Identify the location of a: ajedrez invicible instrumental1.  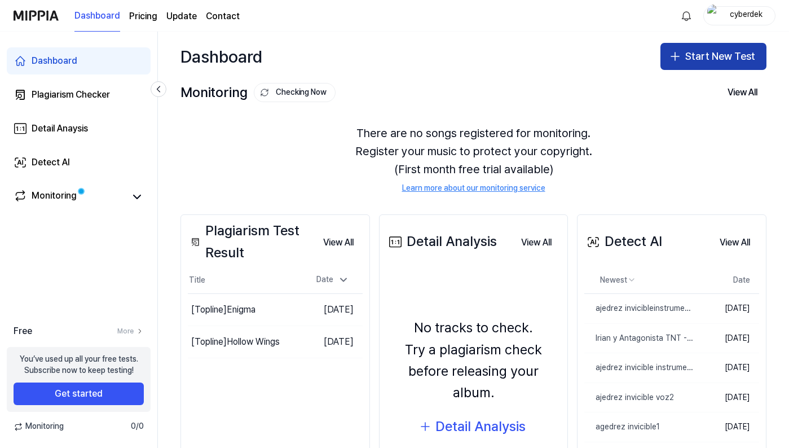
(639, 368).